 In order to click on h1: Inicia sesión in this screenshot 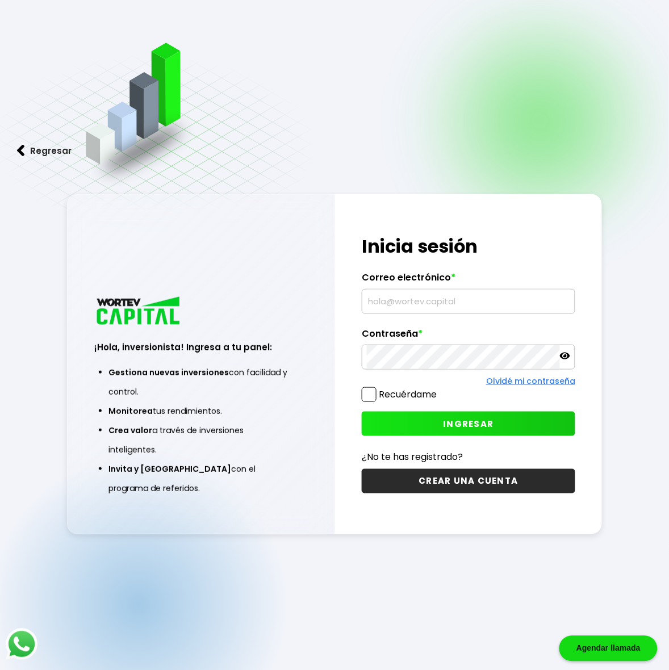, I will do `click(469, 247)`.